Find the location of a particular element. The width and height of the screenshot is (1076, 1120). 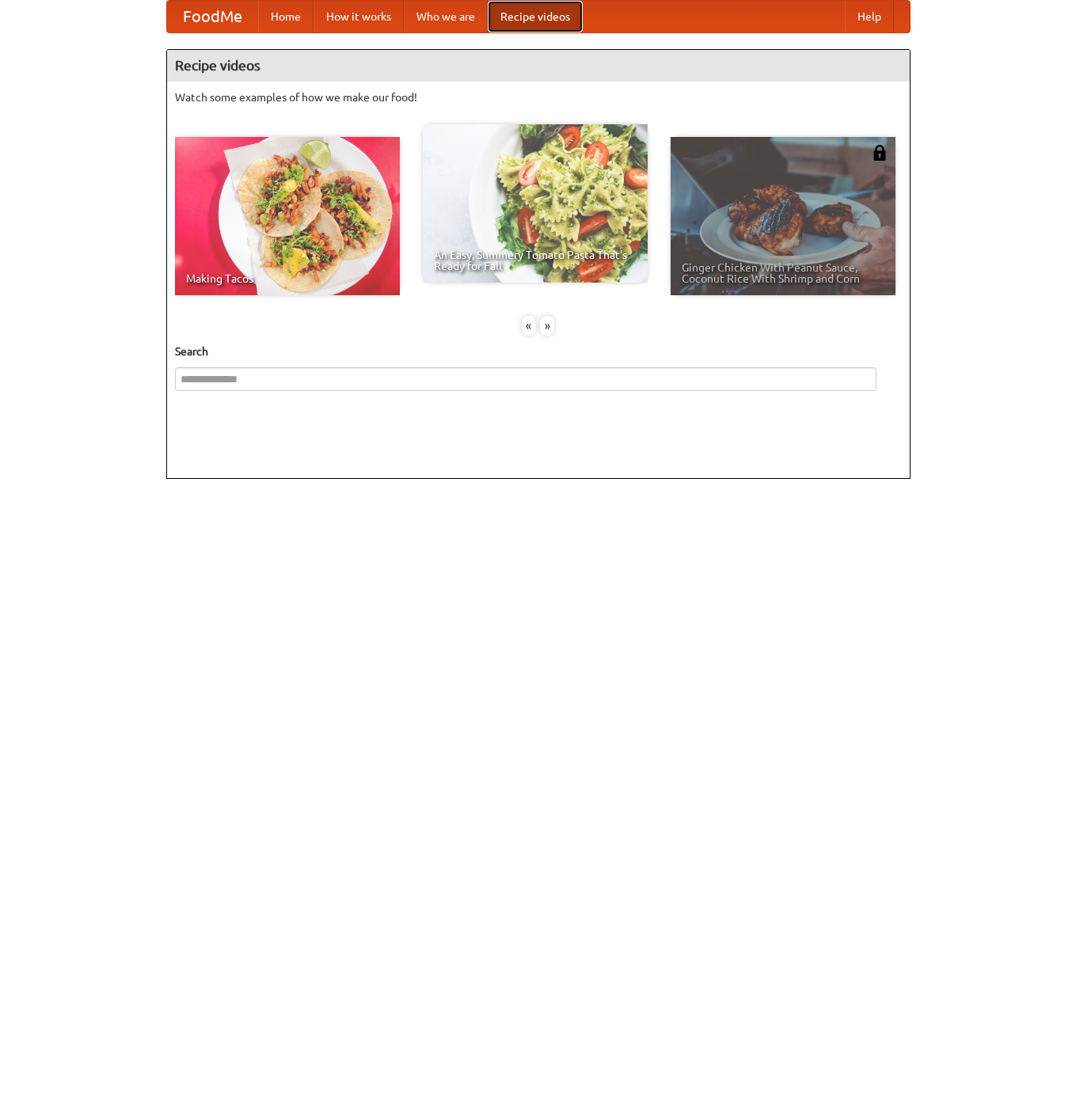

span: An Easy, Summery Tomato Pasta That's Ready for Fall is located at coordinates (536, 261).